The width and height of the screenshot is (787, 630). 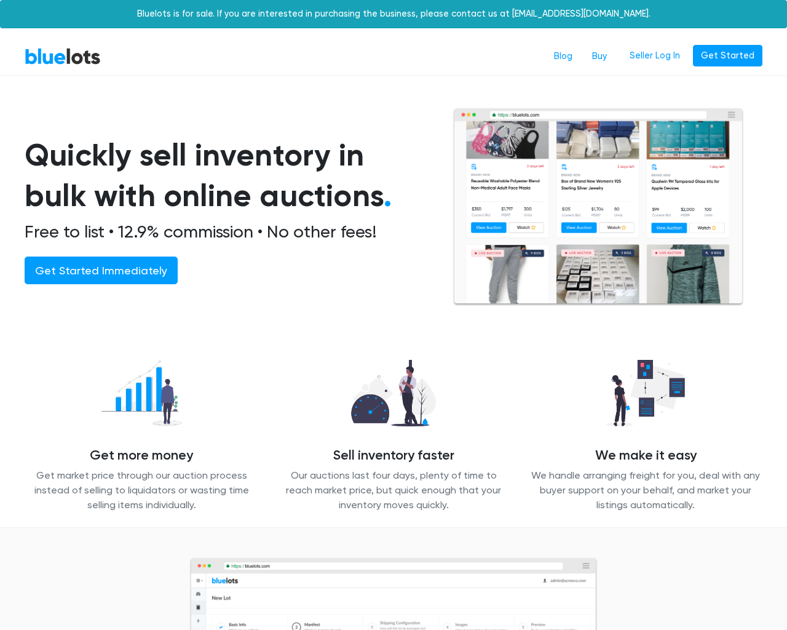 What do you see at coordinates (394, 490) in the screenshot?
I see `p: Our auctions last four days, plenty of time to reach market price, but quick enough that your inv...` at bounding box center [394, 490].